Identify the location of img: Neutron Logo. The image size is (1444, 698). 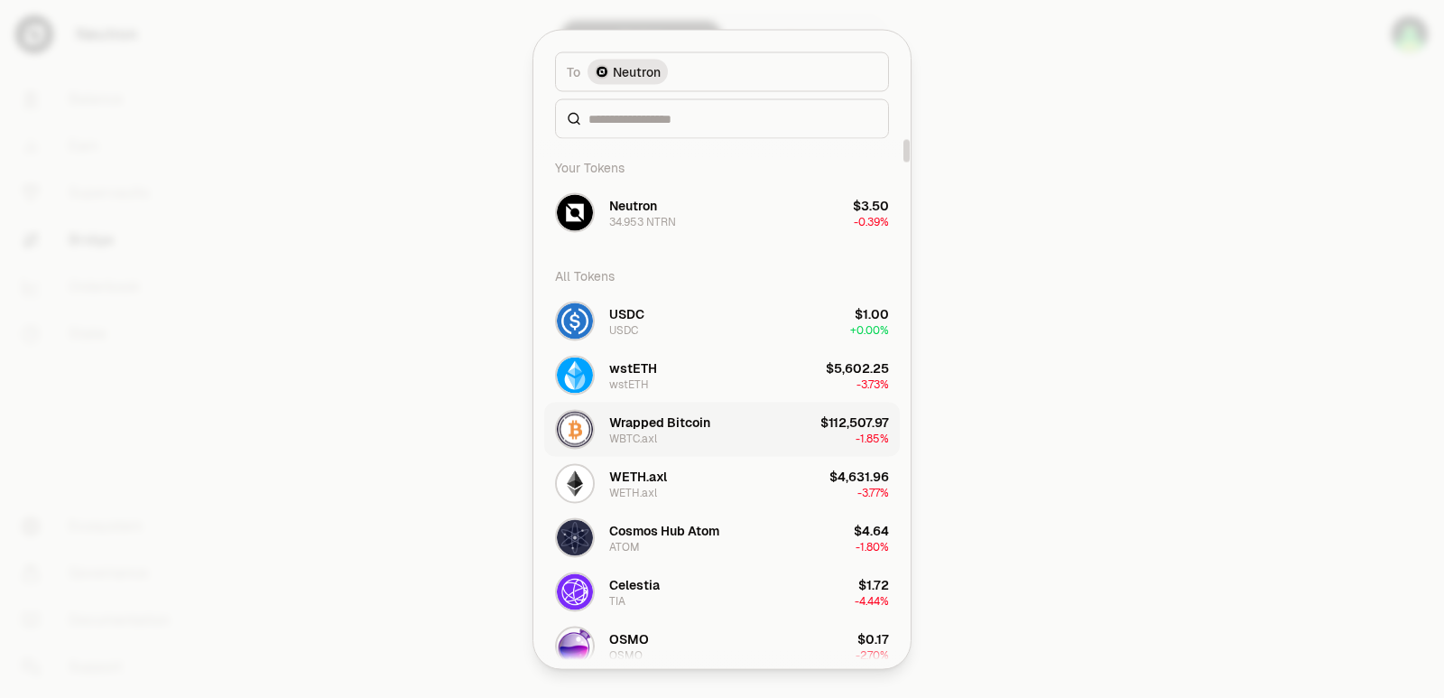
(602, 71).